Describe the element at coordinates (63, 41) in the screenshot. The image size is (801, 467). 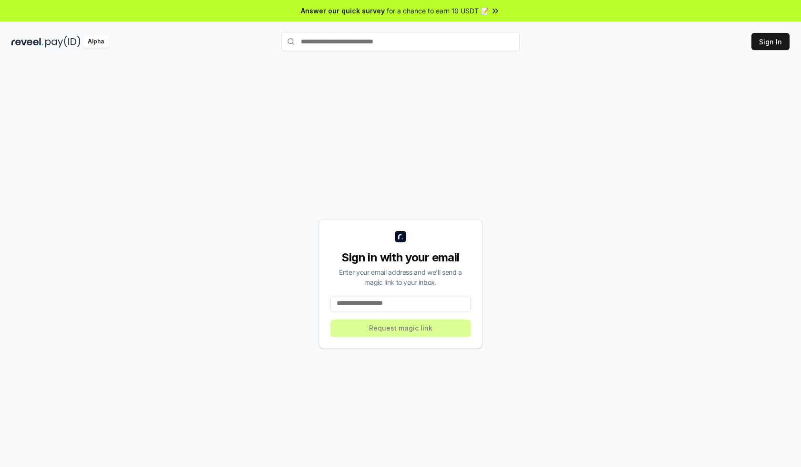
I see `img: pay_id` at that location.